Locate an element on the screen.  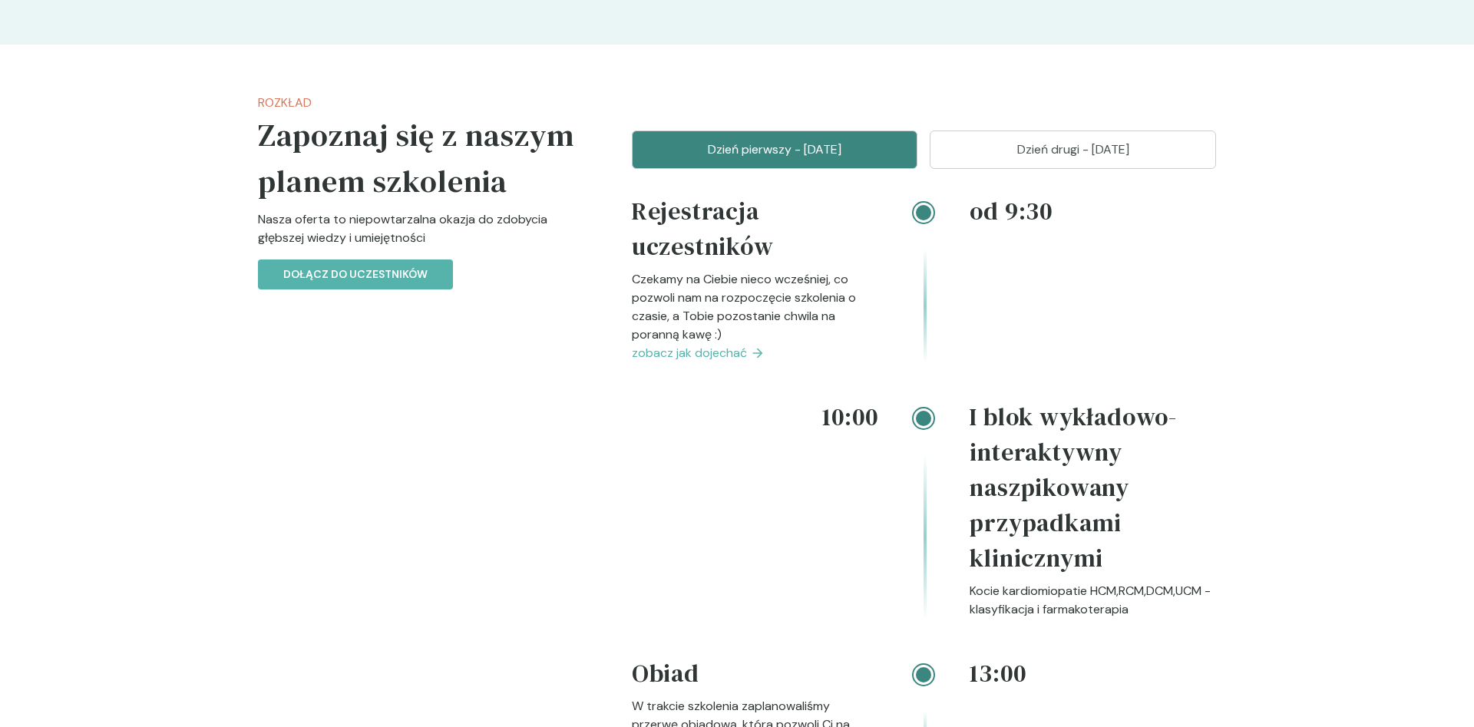
h4: od 9:30 is located at coordinates (1092, 211).